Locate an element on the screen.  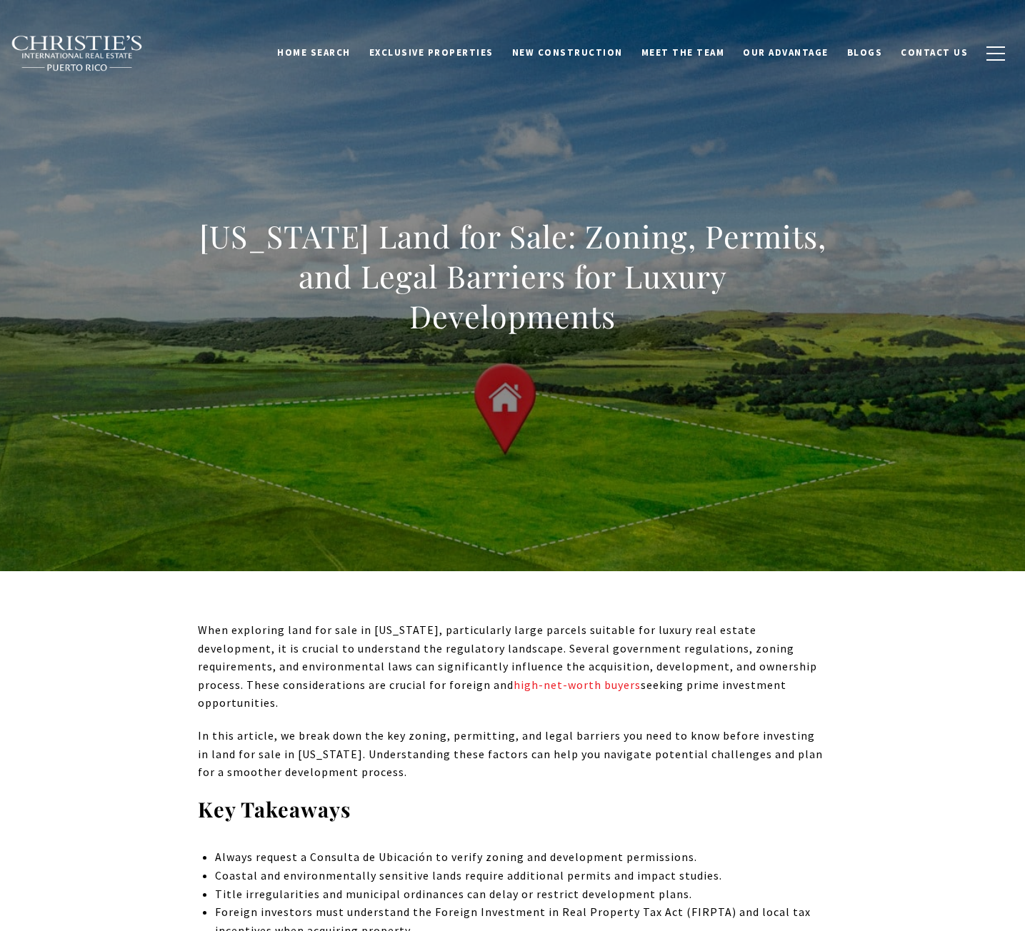
li: Title irregularities and municipal ordinances can delay or restrict development plans. is located at coordinates (521, 895).